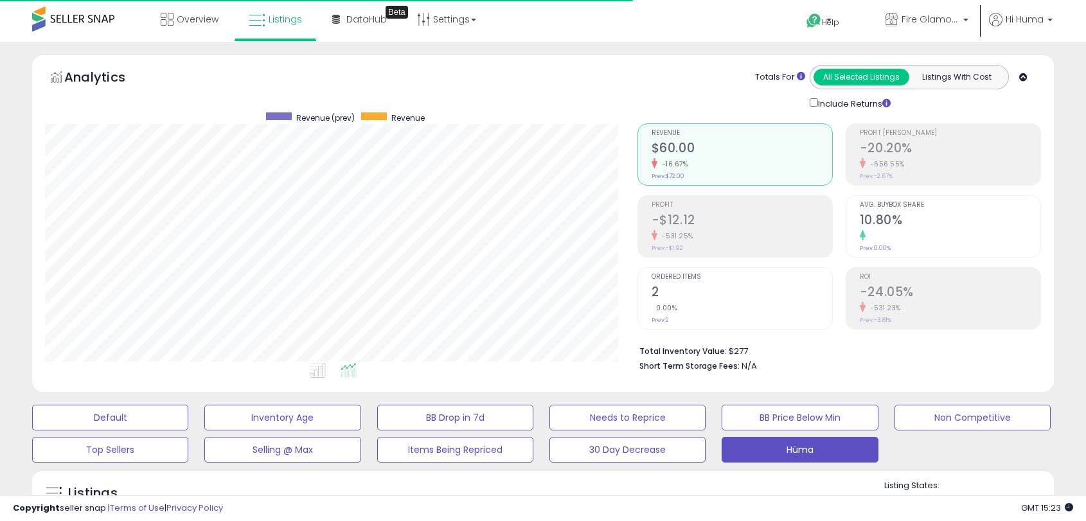 Image resolution: width=1086 pixels, height=521 pixels. What do you see at coordinates (950, 277) in the screenshot?
I see `span: ROI` at bounding box center [950, 277].